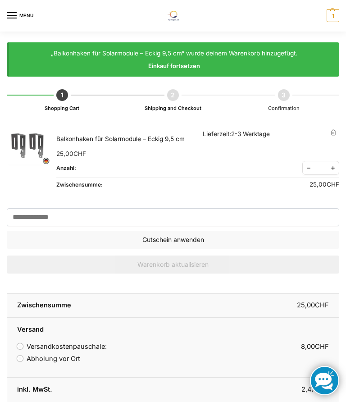  What do you see at coordinates (29, 148) in the screenshot?
I see `img: Warenkorb 1` at bounding box center [29, 148].